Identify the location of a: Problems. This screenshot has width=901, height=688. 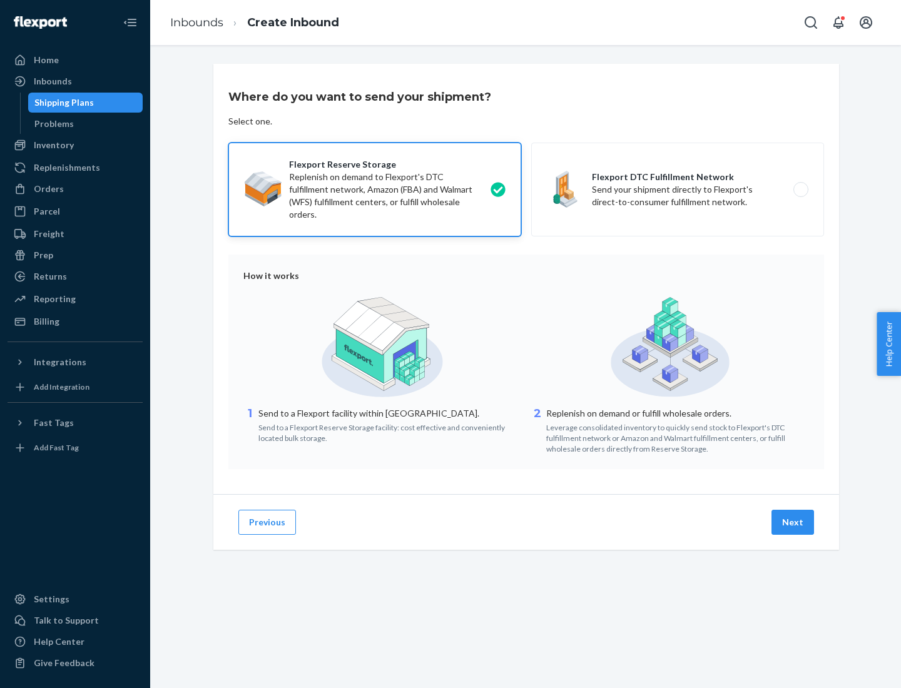
(86, 124).